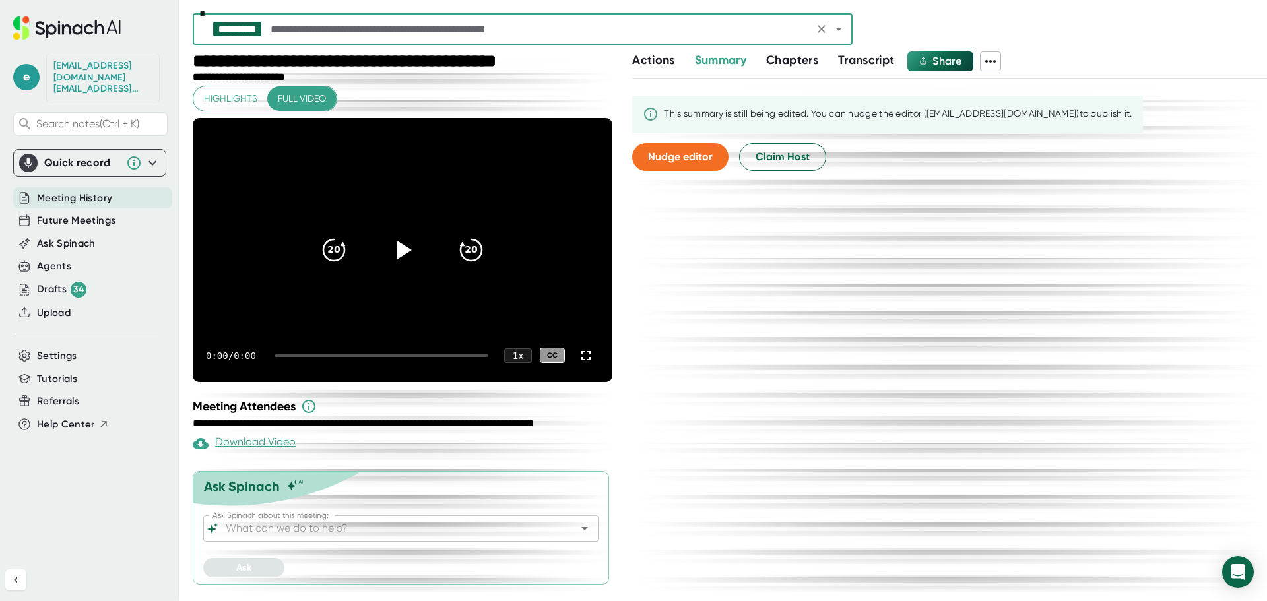 The height and width of the screenshot is (601, 1267). What do you see at coordinates (66, 243) in the screenshot?
I see `button: Ask Spinach` at bounding box center [66, 243].